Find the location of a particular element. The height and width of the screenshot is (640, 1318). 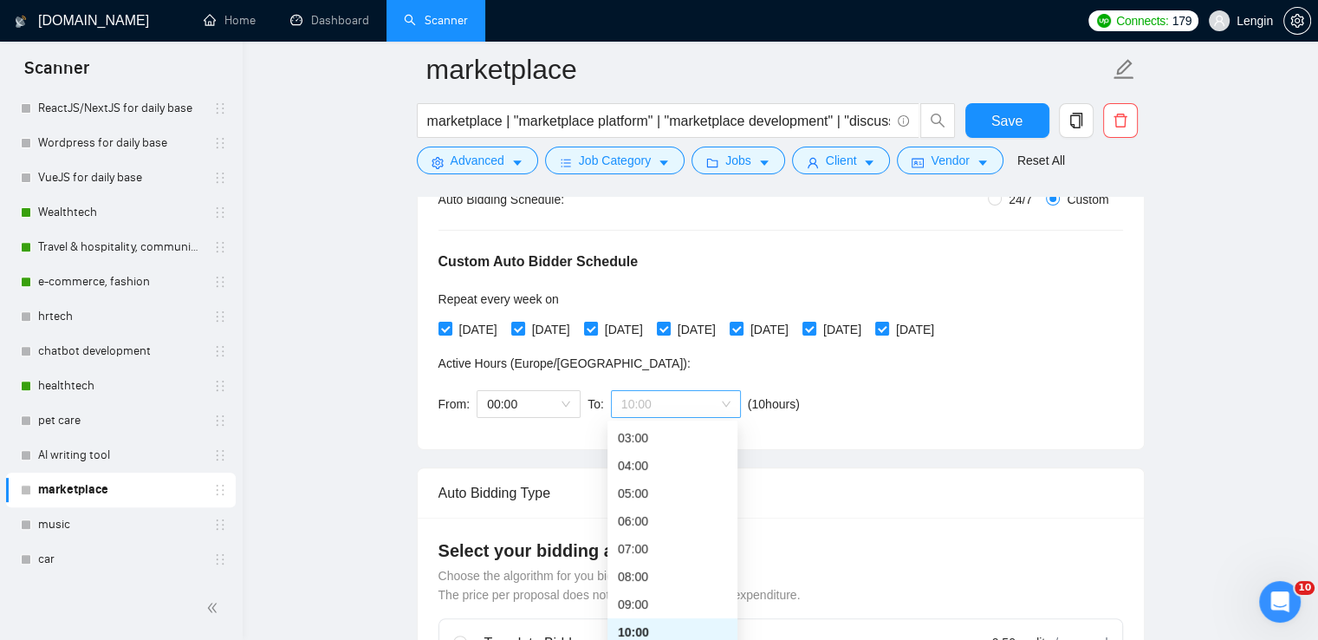

span: search is located at coordinates (938, 120).